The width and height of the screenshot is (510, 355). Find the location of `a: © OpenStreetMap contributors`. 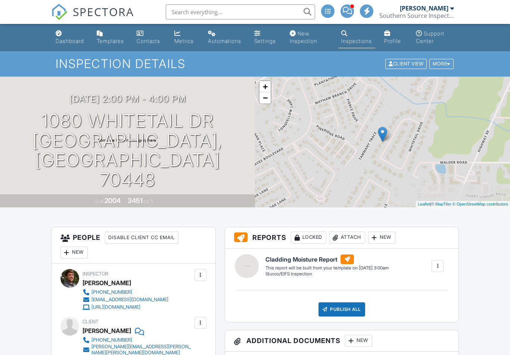

a: © OpenStreetMap contributors is located at coordinates (480, 204).